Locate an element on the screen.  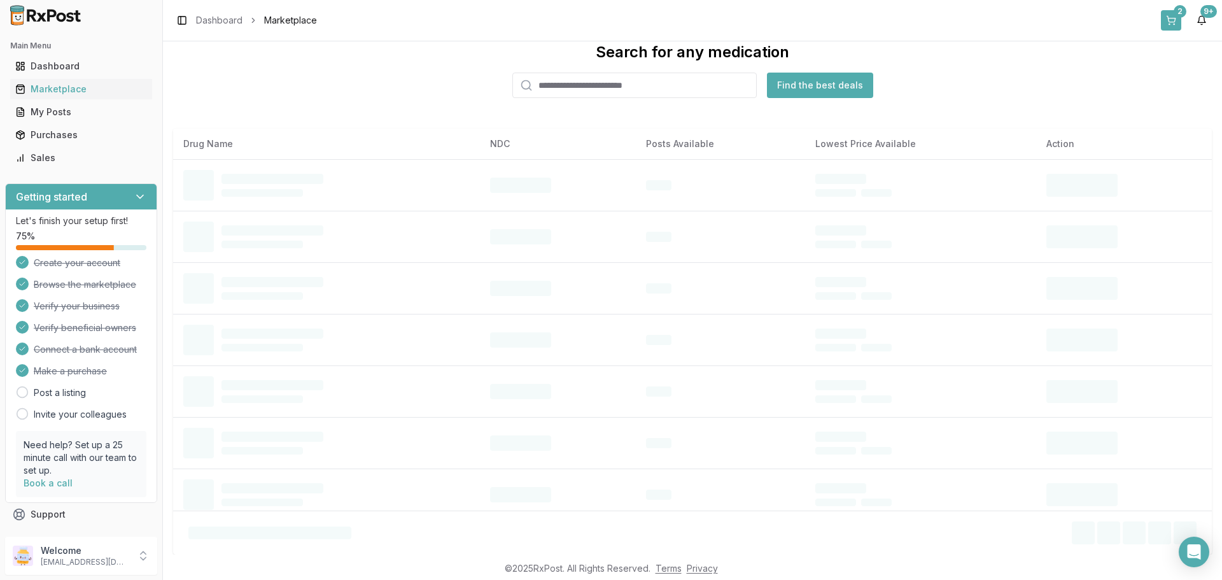
button: Purchases is located at coordinates (81, 135).